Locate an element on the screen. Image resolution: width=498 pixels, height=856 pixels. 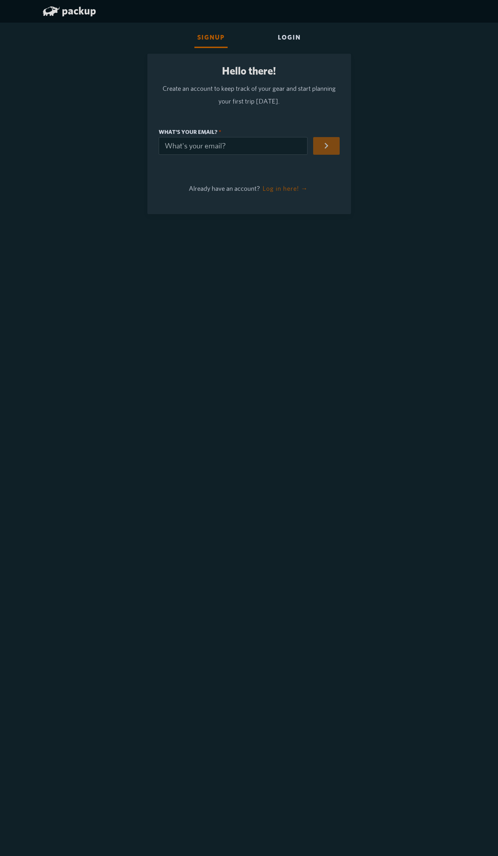
div: Login is located at coordinates (289, 38).